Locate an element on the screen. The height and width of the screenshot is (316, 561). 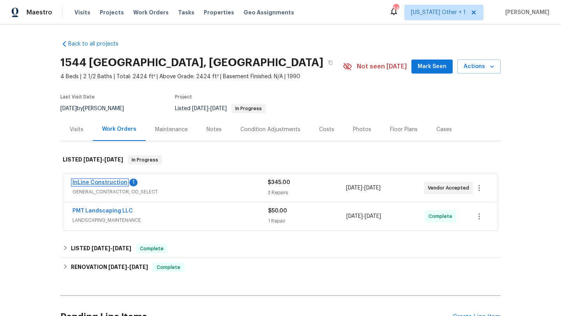
div: 3 Repairs is located at coordinates (307, 193).